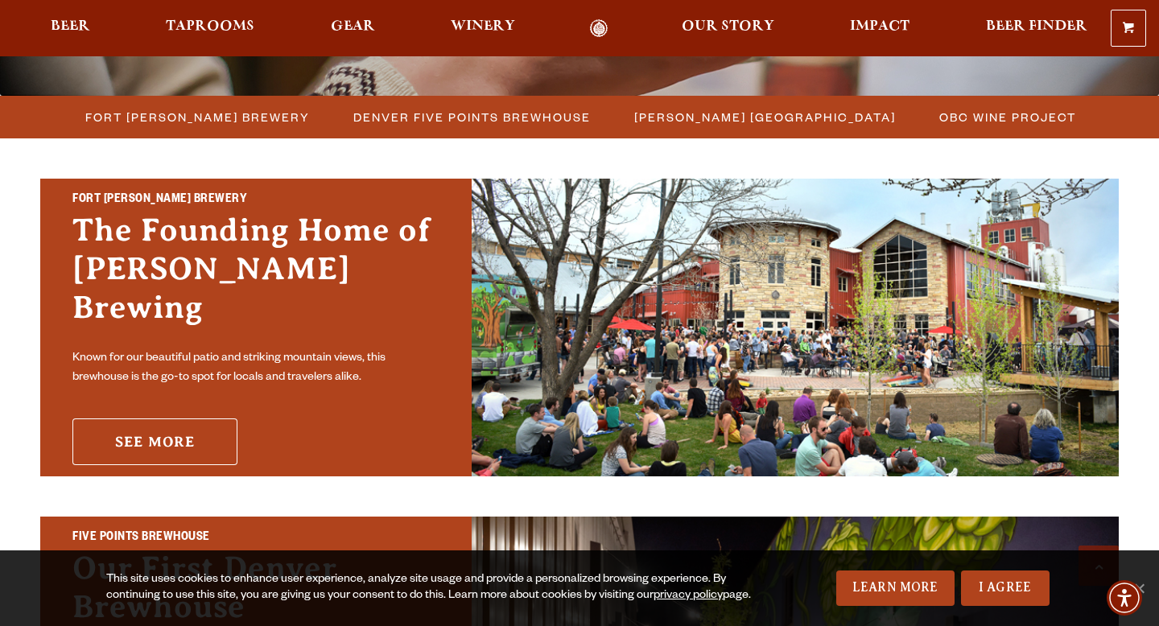 Image resolution: width=1159 pixels, height=626 pixels. What do you see at coordinates (1036, 28) in the screenshot?
I see `a: Beer Finder` at bounding box center [1036, 28].